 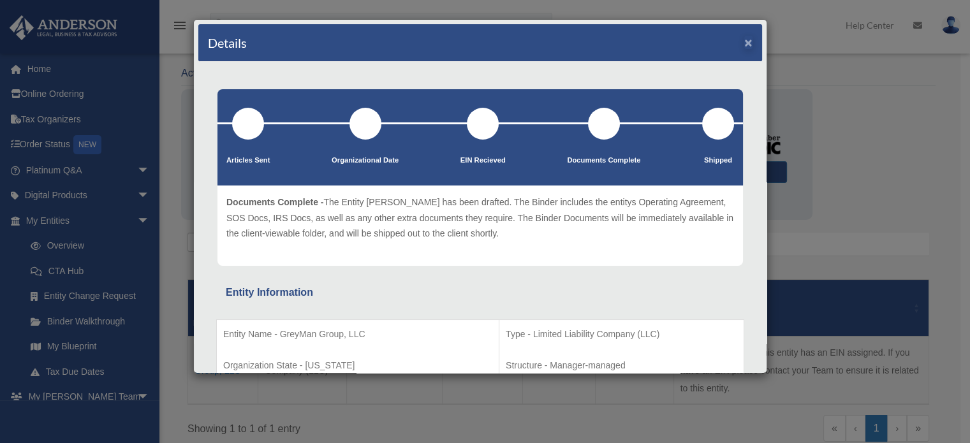 I want to click on div: Entity Information, so click(x=480, y=293).